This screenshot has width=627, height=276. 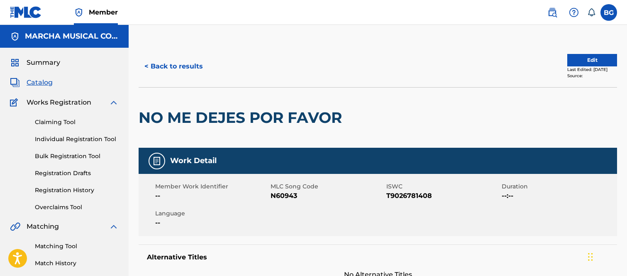 What do you see at coordinates (103, 12) in the screenshot?
I see `span: Member` at bounding box center [103, 12].